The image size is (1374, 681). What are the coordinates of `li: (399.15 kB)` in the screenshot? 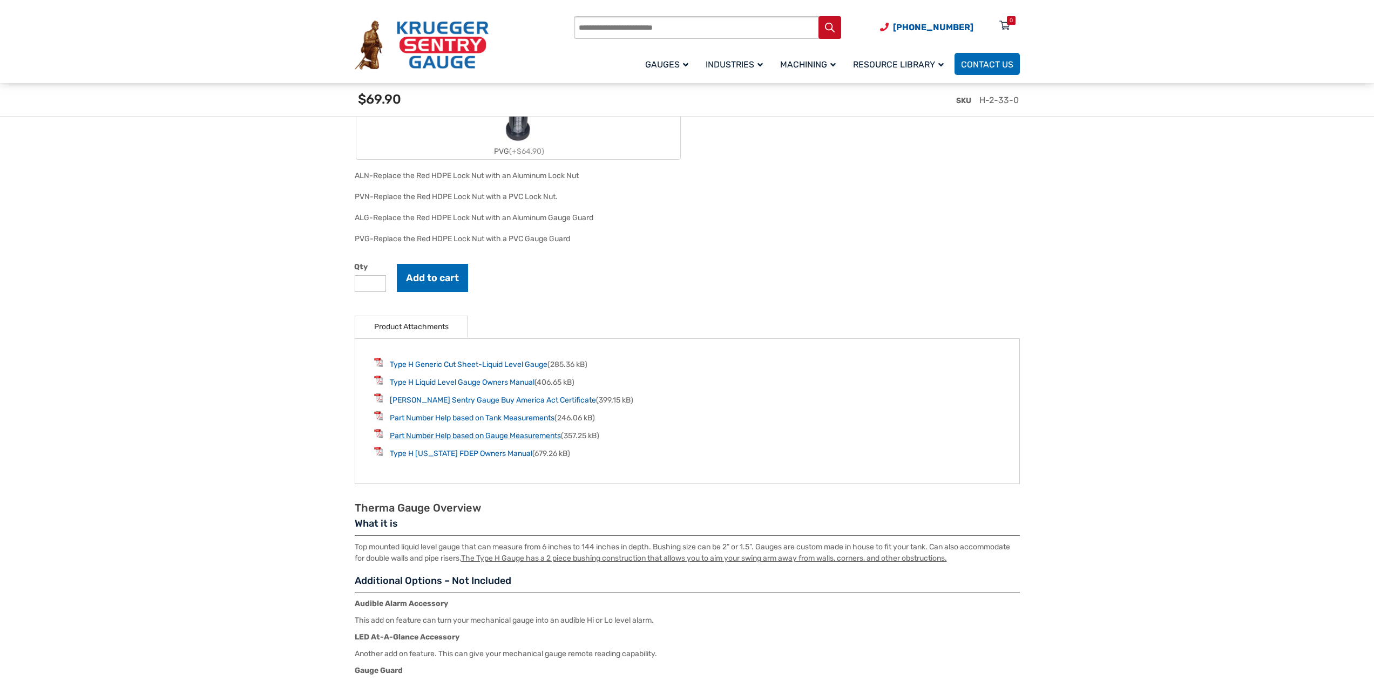 It's located at (687, 399).